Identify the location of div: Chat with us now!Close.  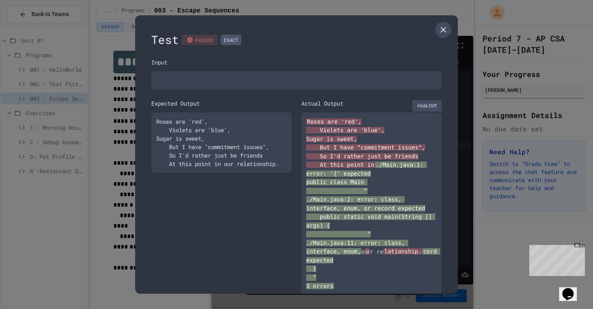
(29, 27).